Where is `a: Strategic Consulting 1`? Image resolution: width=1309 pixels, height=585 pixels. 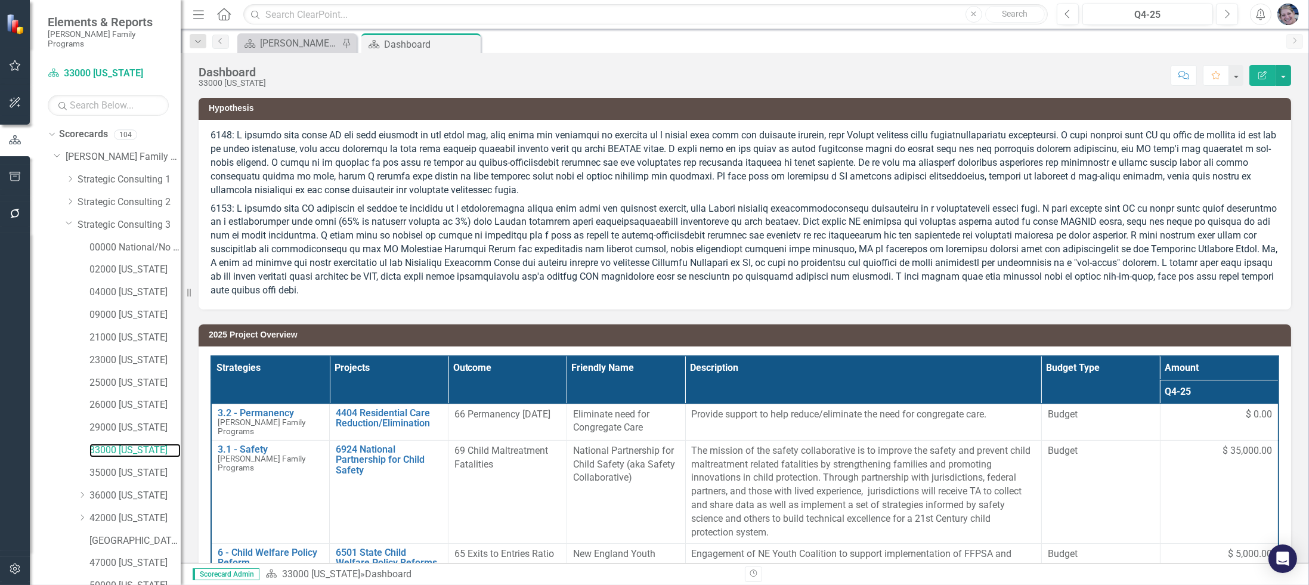 a: Strategic Consulting 1 is located at coordinates (129, 179).